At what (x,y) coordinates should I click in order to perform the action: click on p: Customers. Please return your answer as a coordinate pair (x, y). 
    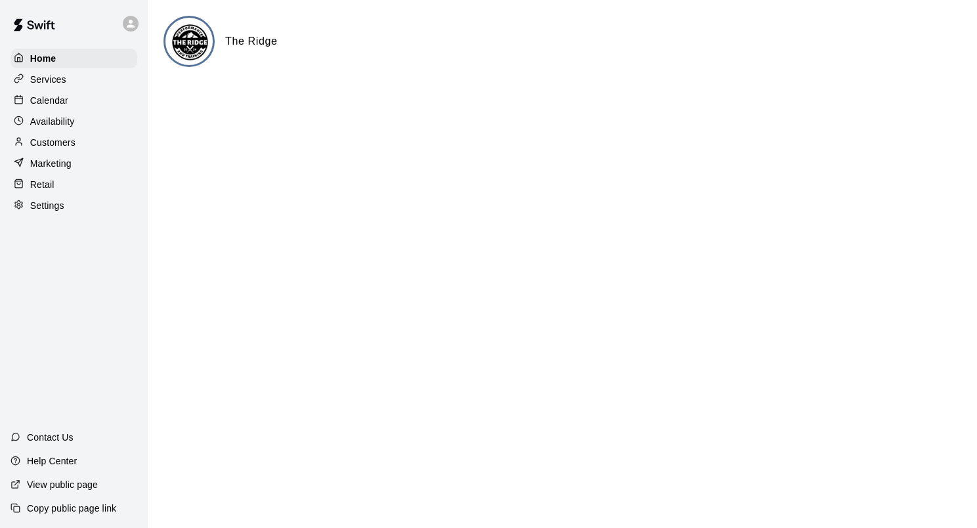
    Looking at the image, I should click on (53, 143).